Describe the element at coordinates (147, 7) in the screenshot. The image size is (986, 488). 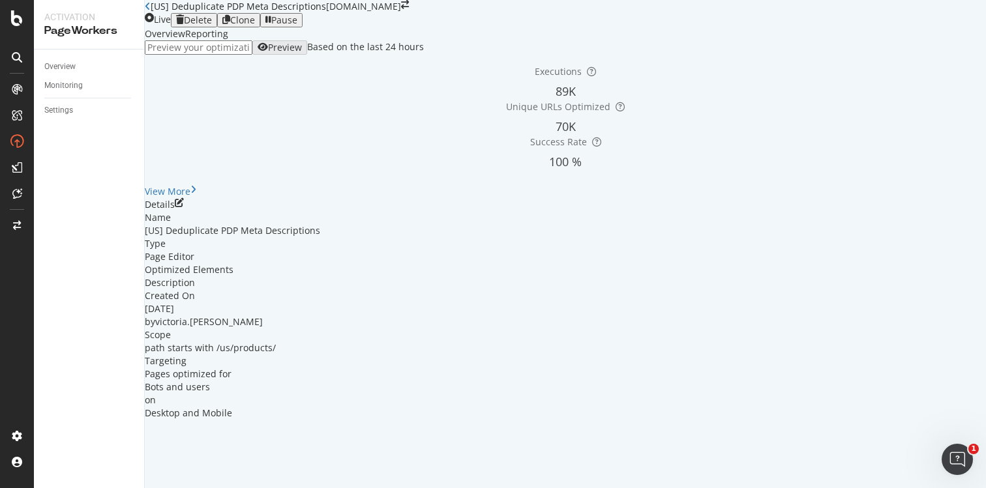
I see `a: Click to go back` at that location.